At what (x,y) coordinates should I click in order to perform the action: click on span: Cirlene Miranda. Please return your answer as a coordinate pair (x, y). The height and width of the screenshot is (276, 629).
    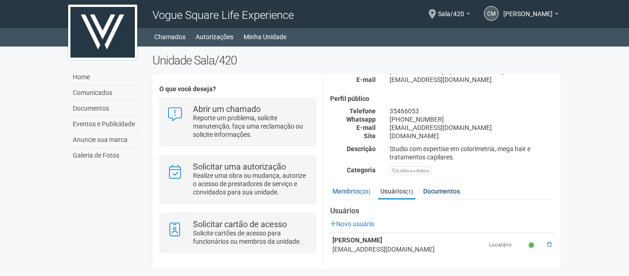
    Looking at the image, I should click on (528, 9).